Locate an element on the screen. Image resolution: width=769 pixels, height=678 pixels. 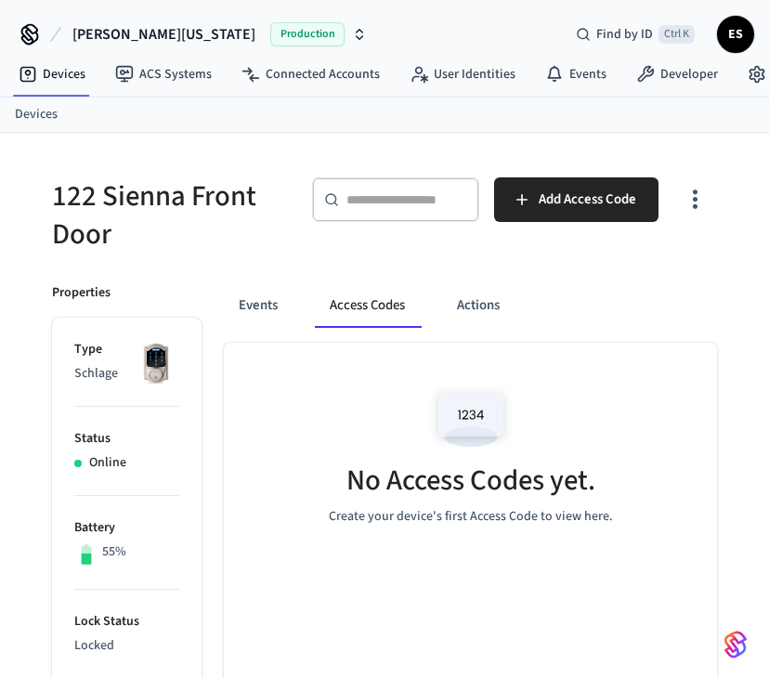
button: Access Codes is located at coordinates (367, 305).